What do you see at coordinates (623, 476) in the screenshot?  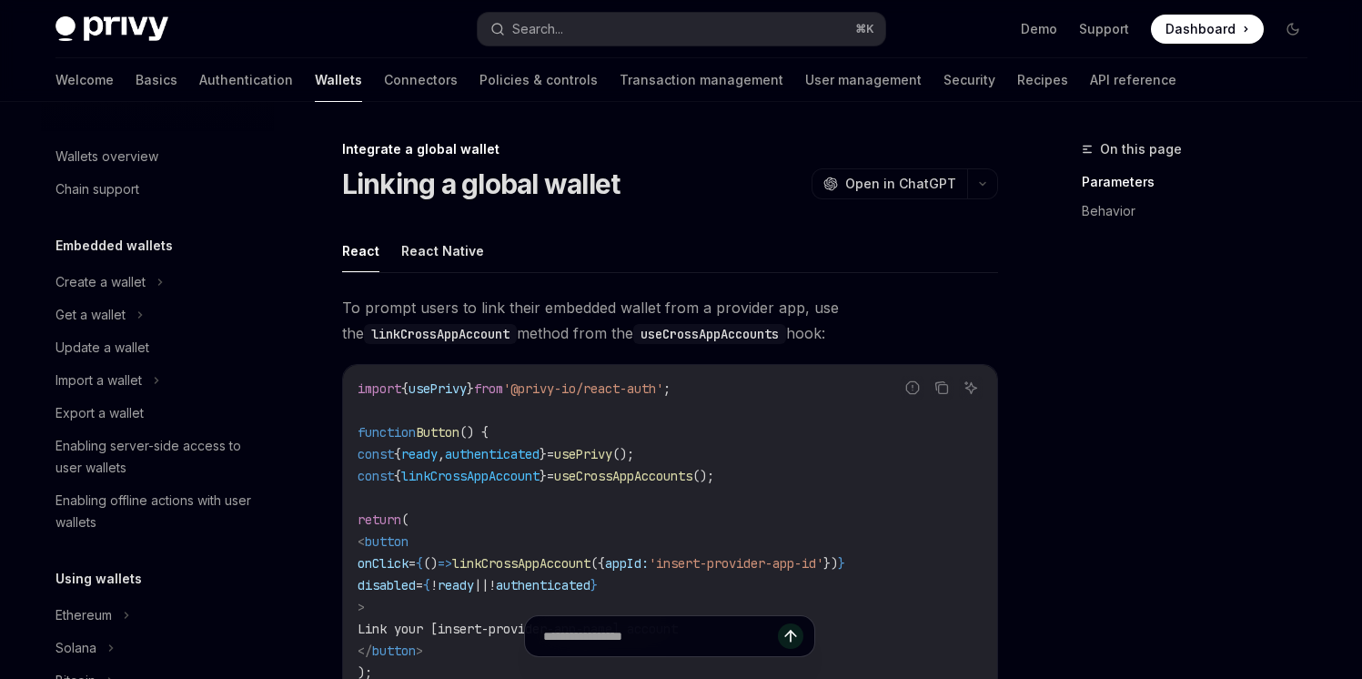 I see `span: useCrossAppAccounts` at bounding box center [623, 476].